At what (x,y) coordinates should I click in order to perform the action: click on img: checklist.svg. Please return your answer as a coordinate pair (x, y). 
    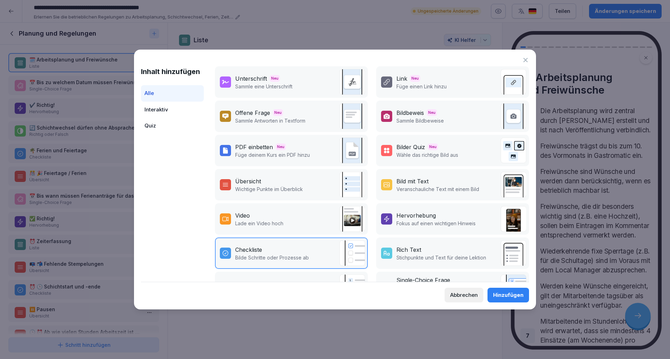
    Looking at the image, I should click on (352, 253).